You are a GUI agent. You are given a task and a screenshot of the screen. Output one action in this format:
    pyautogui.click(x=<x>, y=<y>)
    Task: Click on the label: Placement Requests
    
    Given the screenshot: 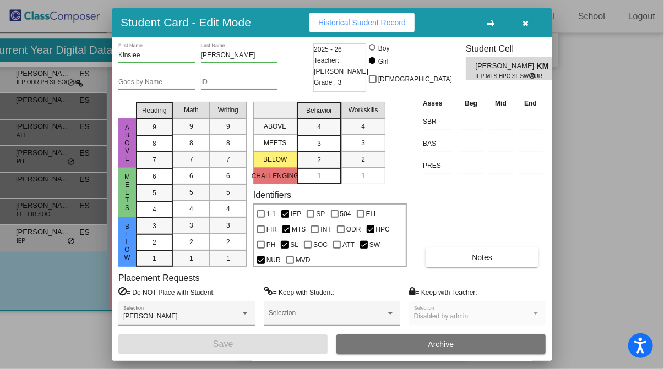 What is the action you would take?
    pyautogui.click(x=159, y=278)
    